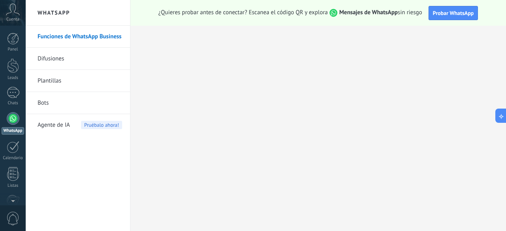  Describe the element at coordinates (13, 186) in the screenshot. I see `div: Listas` at that location.